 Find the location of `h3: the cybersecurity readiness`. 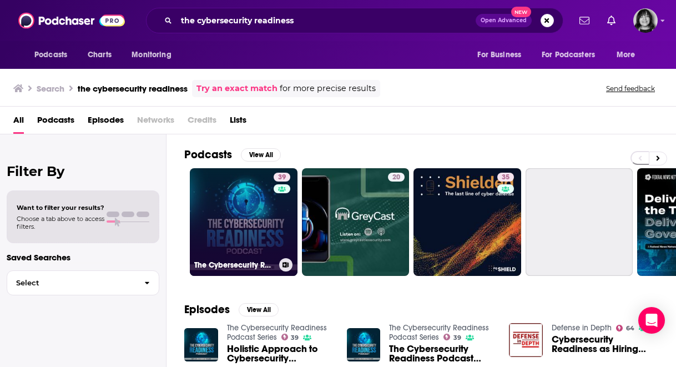

h3: the cybersecurity readiness is located at coordinates (133, 88).